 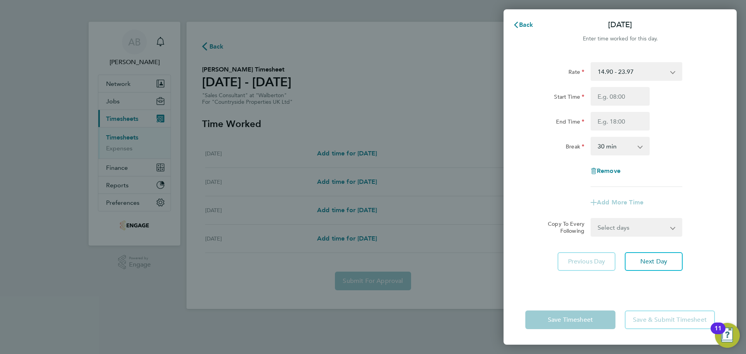 I want to click on button: Back, so click(x=523, y=25).